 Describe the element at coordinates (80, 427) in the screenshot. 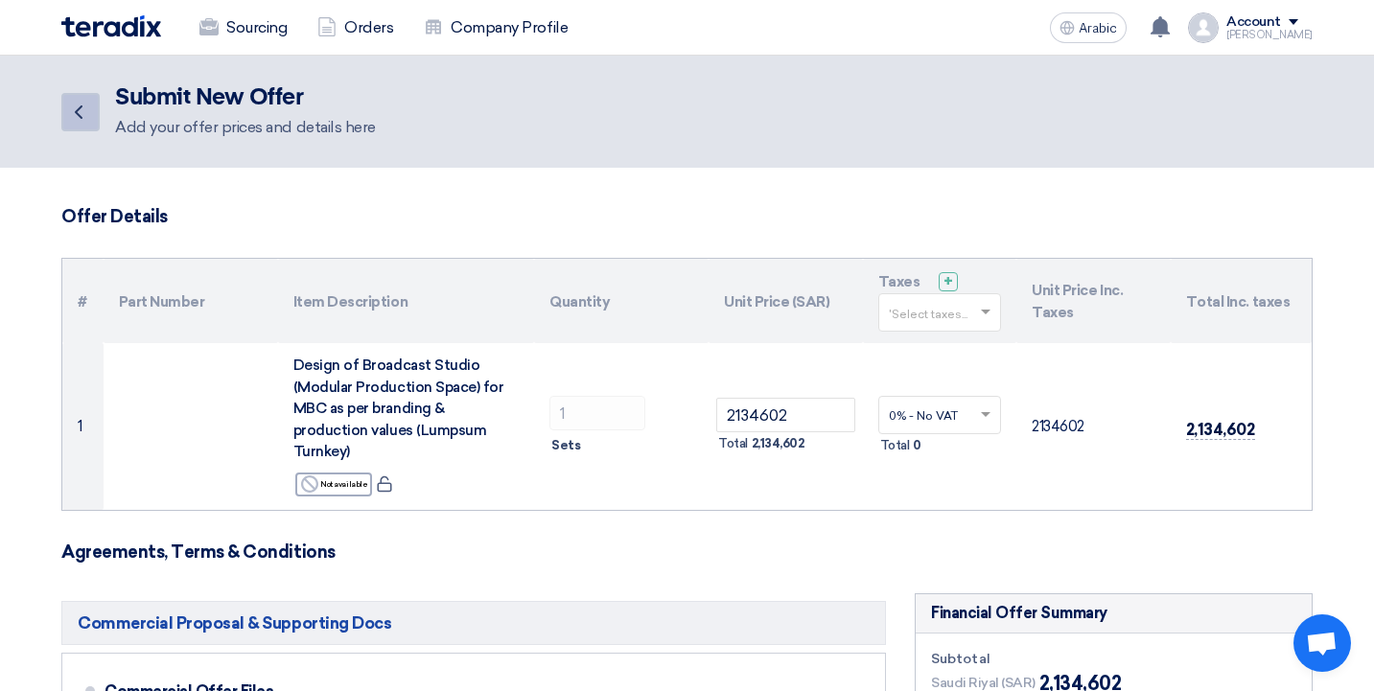

I see `font: 1` at that location.